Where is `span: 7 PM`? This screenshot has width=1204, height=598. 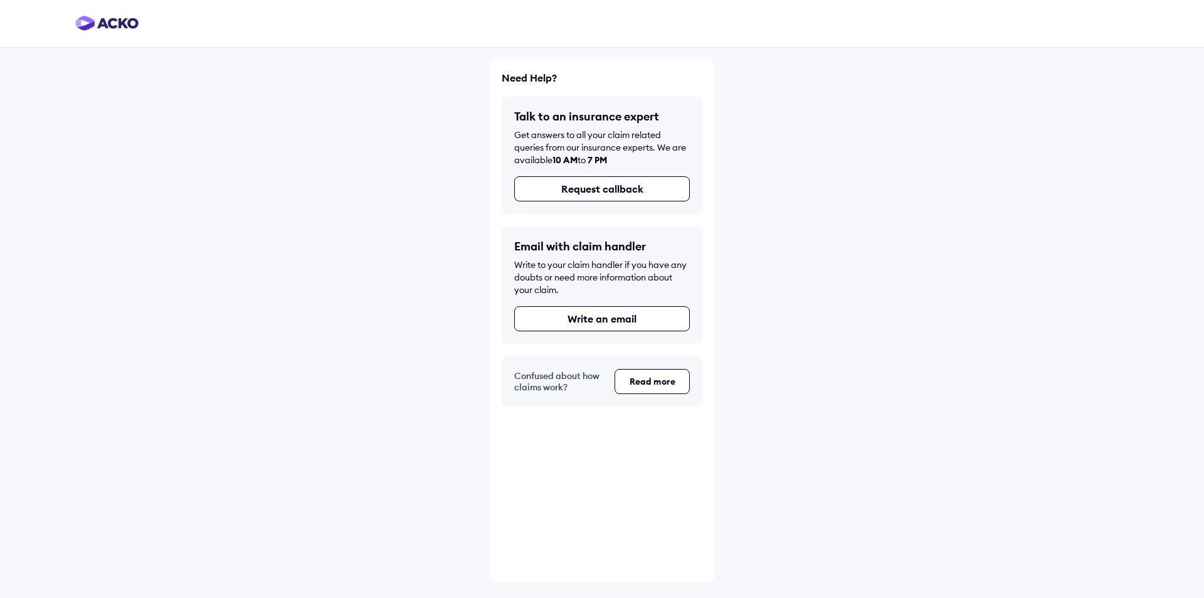
span: 7 PM is located at coordinates (597, 160).